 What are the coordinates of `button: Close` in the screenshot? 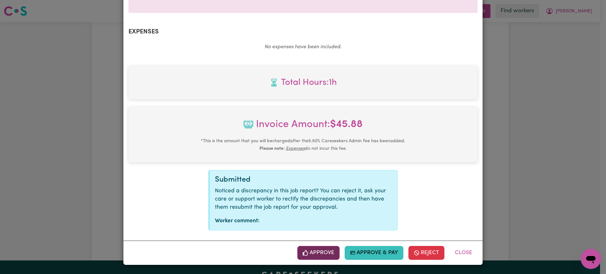 It's located at (463, 253).